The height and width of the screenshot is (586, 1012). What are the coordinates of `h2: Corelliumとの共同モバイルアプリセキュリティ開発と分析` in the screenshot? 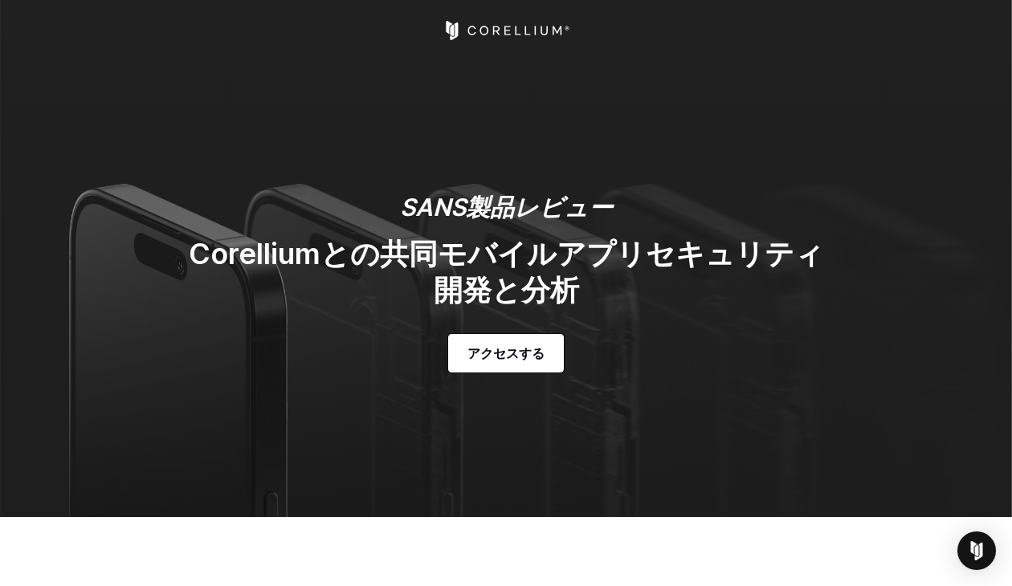 It's located at (506, 272).